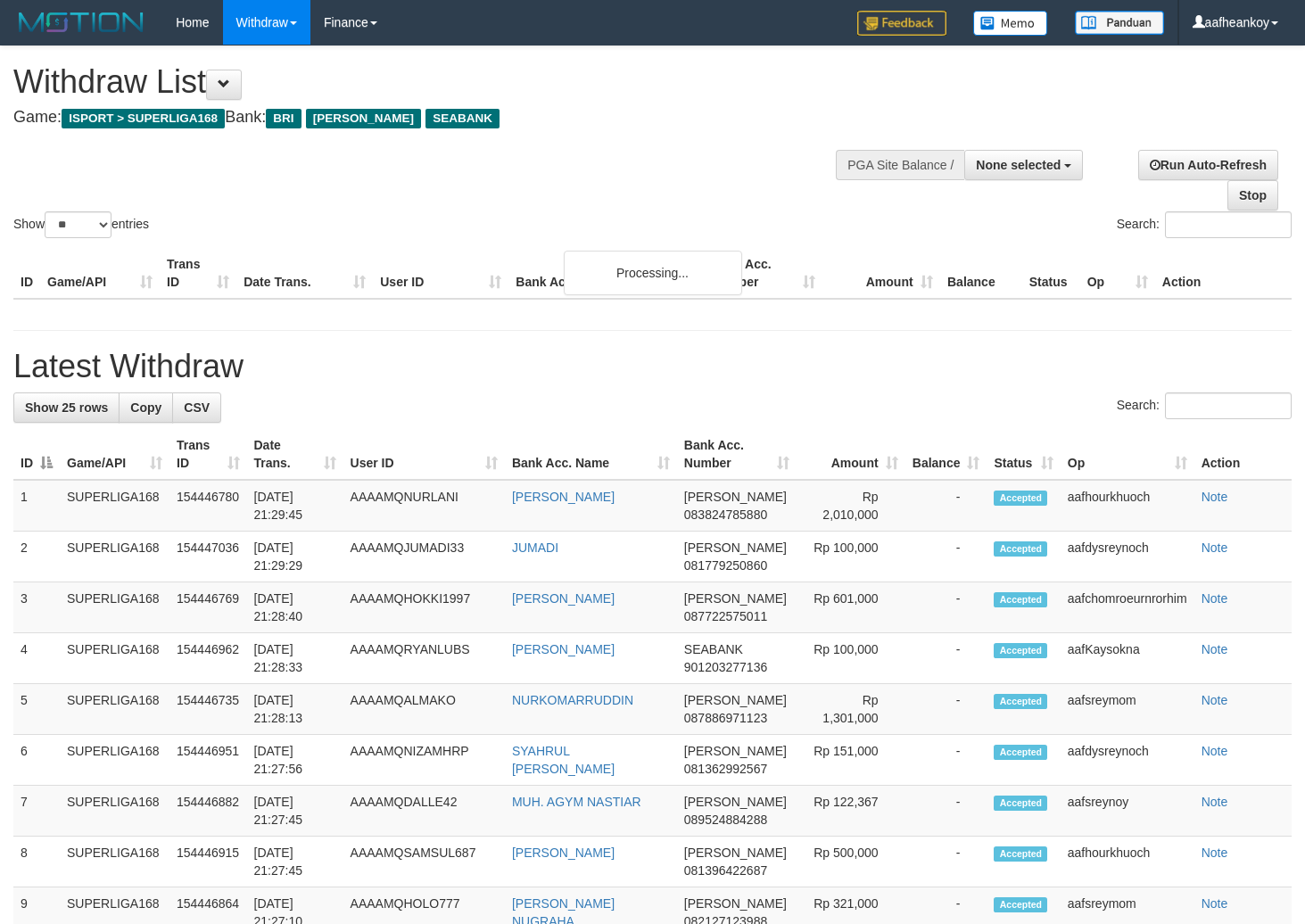  I want to click on span: Copy 087886971123 to clipboard, so click(725, 717).